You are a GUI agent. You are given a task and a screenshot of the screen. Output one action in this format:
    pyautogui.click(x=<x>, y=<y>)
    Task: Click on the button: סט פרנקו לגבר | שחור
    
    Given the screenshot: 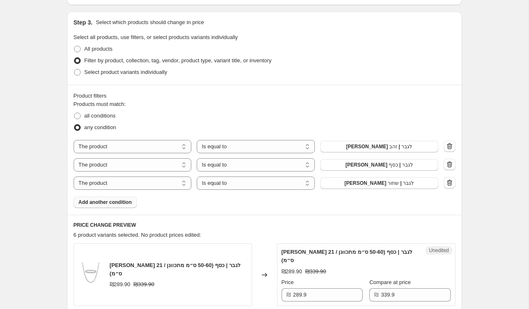 What is the action you would take?
    pyautogui.click(x=379, y=183)
    